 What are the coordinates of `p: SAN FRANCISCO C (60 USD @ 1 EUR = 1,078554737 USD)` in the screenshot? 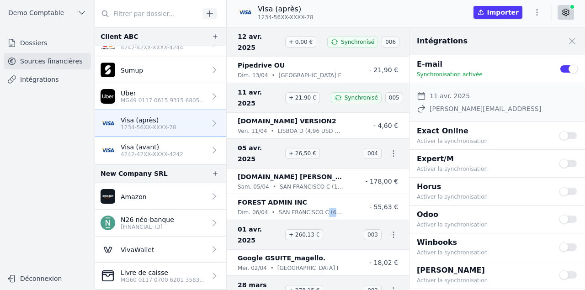 It's located at (311, 212).